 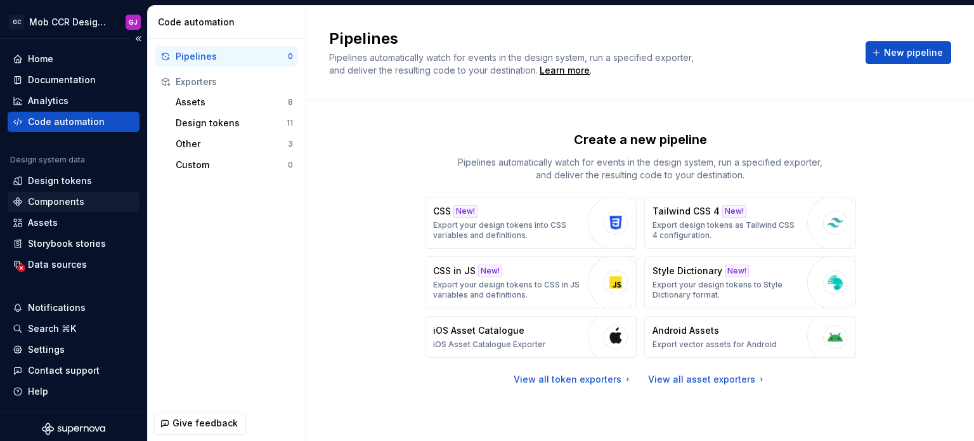 I want to click on a: View all asset exporters, so click(x=707, y=379).